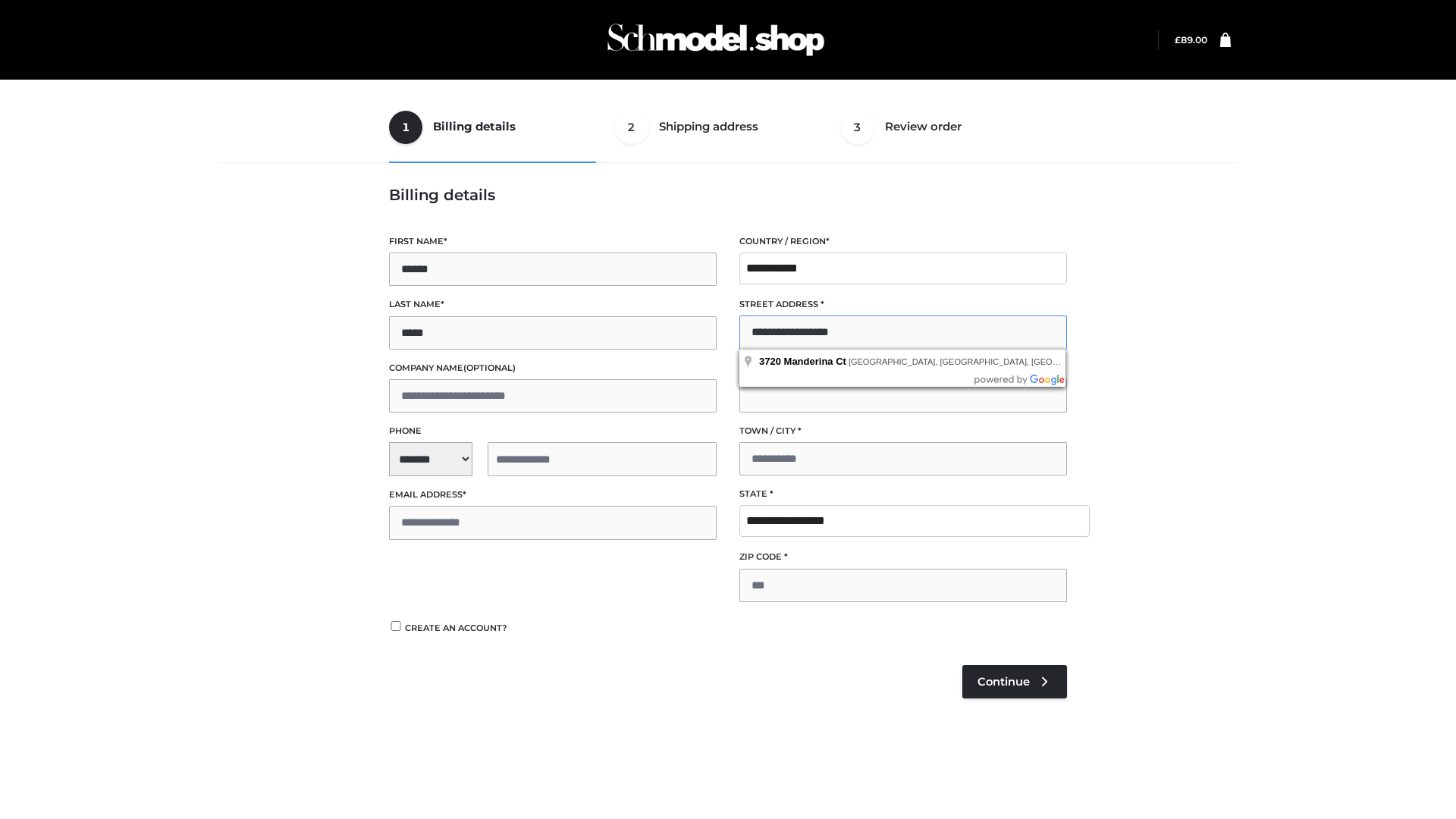  Describe the element at coordinates (728, 195) in the screenshot. I see `h3: Billing details` at that location.